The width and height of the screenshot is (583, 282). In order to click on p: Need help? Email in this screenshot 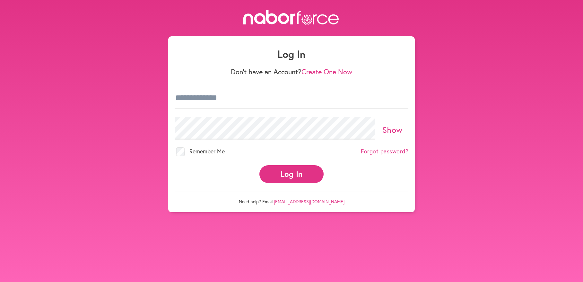, I will do `click(292, 198)`.